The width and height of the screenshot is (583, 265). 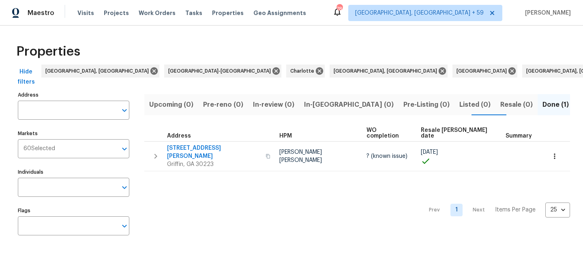 I want to click on div: Charlotte, so click(x=305, y=71).